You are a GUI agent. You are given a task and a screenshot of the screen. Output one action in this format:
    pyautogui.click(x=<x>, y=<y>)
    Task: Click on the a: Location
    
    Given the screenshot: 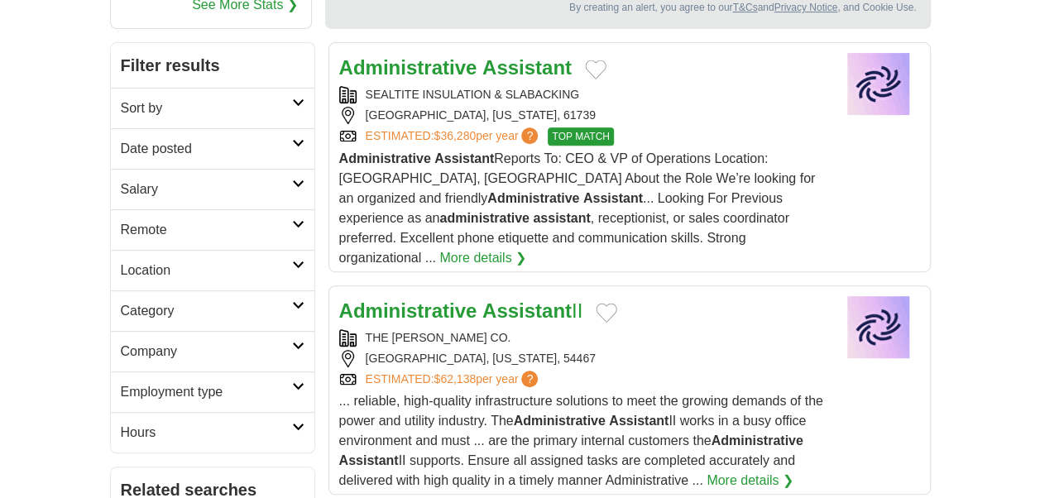 What is the action you would take?
    pyautogui.click(x=213, y=270)
    